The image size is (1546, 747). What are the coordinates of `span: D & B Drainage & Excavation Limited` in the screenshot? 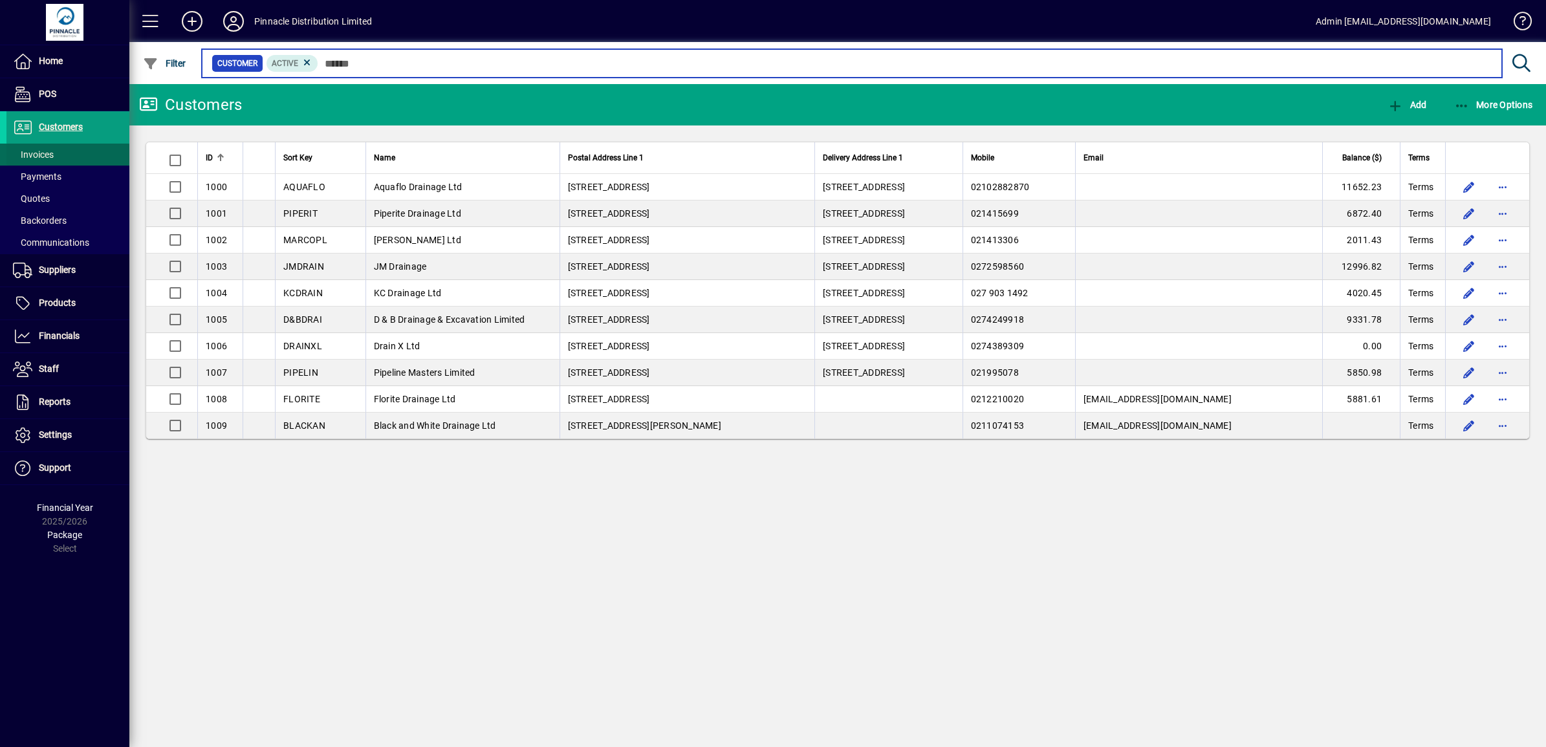 It's located at (450, 320).